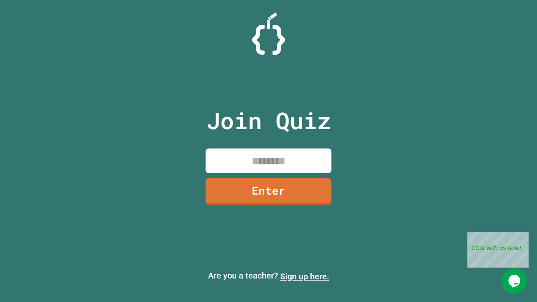 Image resolution: width=537 pixels, height=302 pixels. I want to click on p: Chat with us now!, so click(29, 16).